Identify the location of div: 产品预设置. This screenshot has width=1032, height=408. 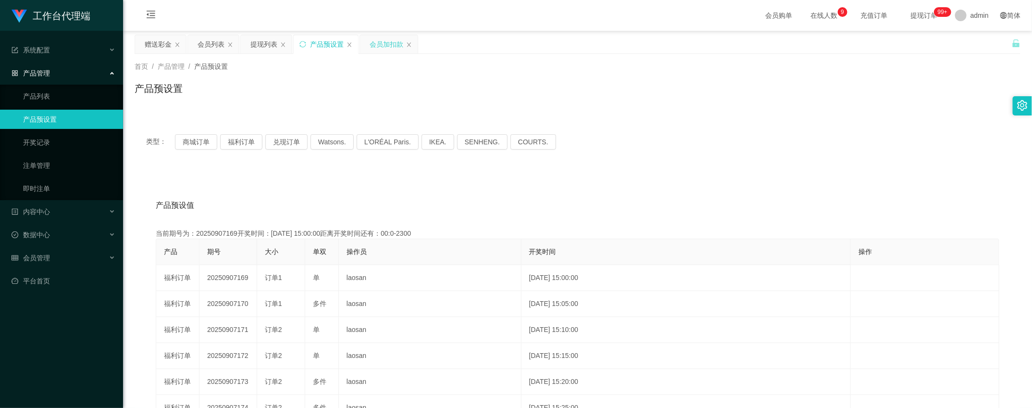
(327, 44).